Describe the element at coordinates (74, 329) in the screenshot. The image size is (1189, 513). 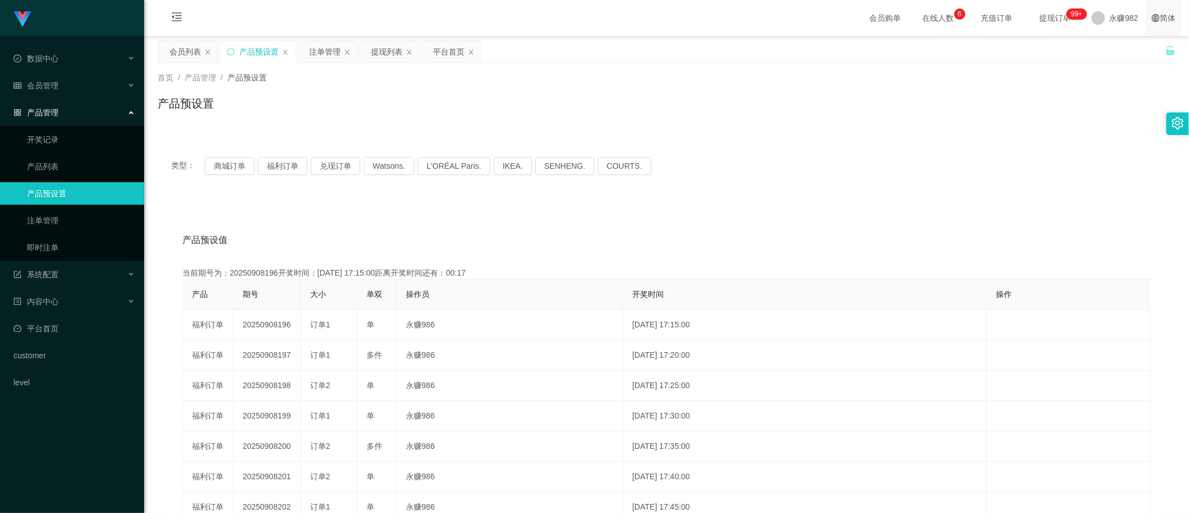
I see `a: 图标: dashboard平台首页` at that location.